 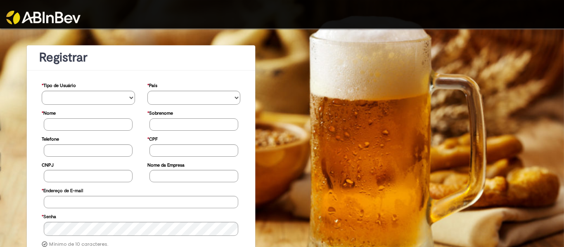 I want to click on label: CPF, so click(x=152, y=138).